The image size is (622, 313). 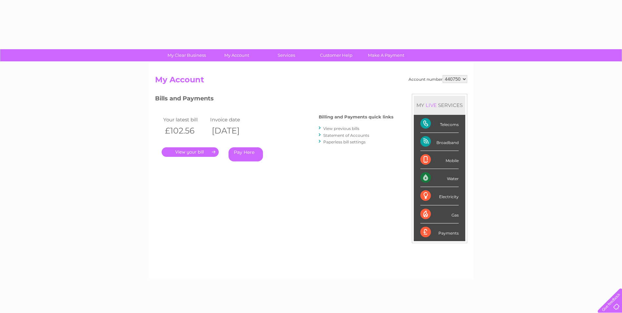 What do you see at coordinates (440, 142) in the screenshot?
I see `div: Broadband` at bounding box center [440, 142].